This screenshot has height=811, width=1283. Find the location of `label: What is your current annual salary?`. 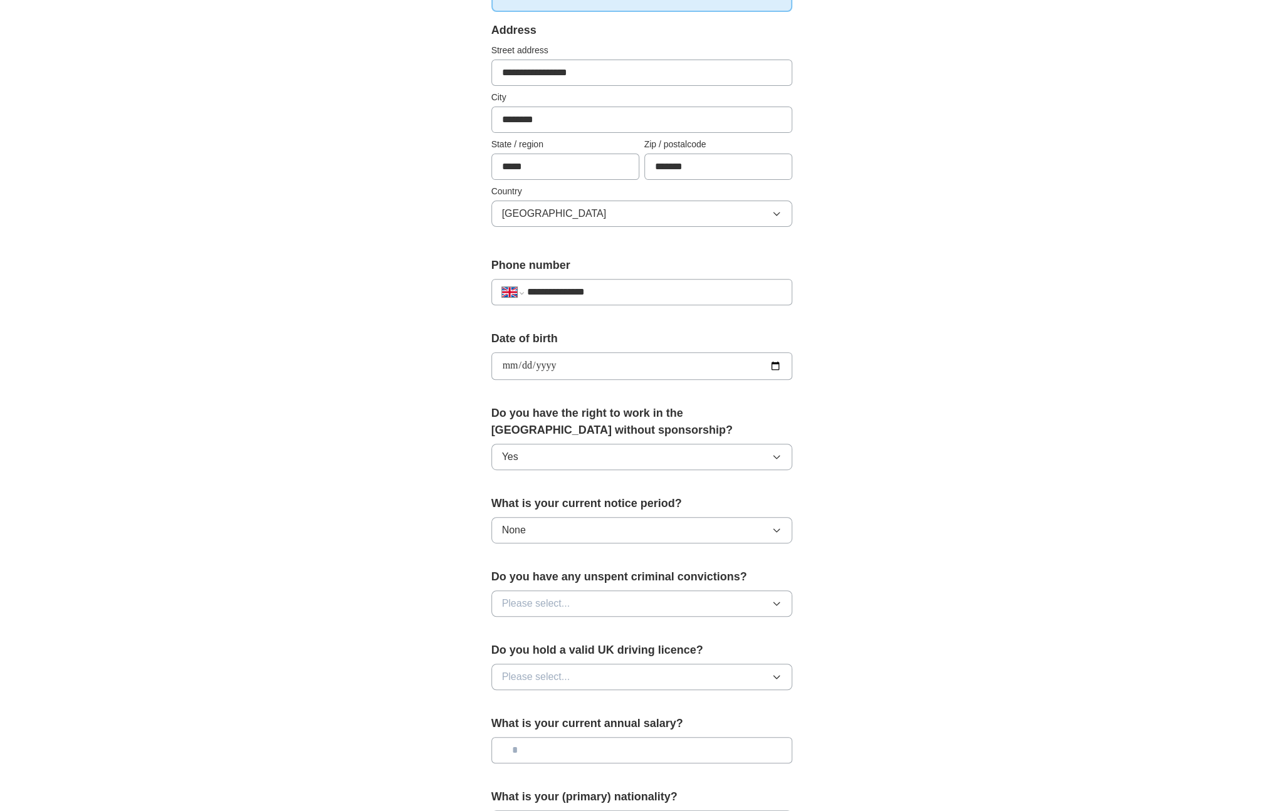

label: What is your current annual salary? is located at coordinates (642, 723).